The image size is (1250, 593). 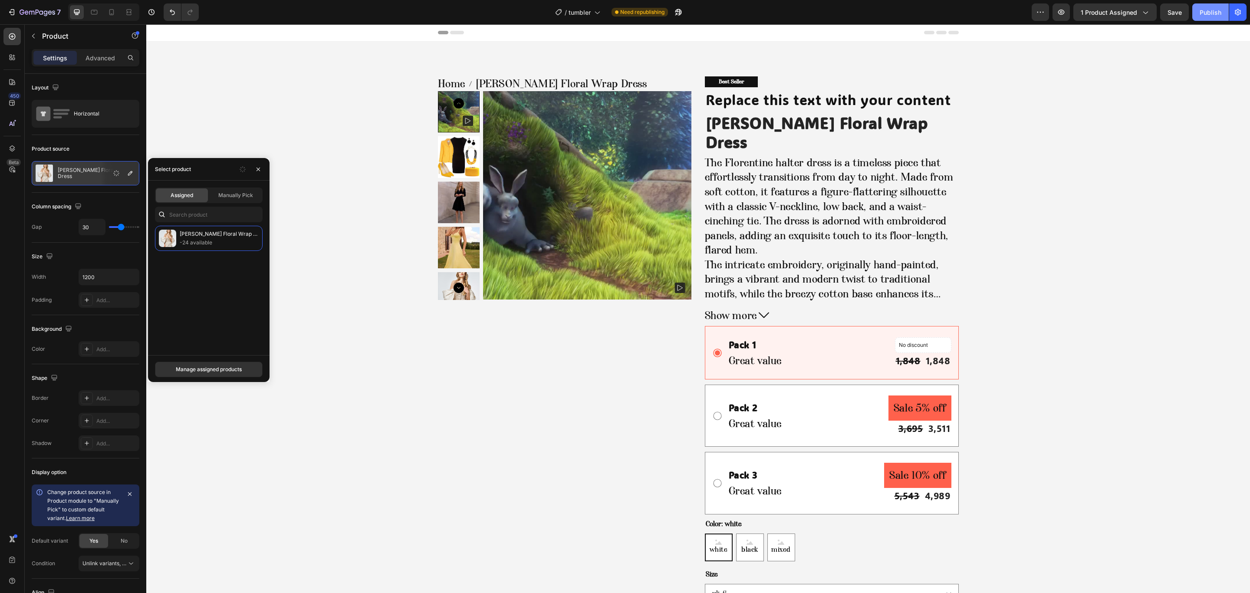 I want to click on div: Undo/Redo, so click(x=181, y=12).